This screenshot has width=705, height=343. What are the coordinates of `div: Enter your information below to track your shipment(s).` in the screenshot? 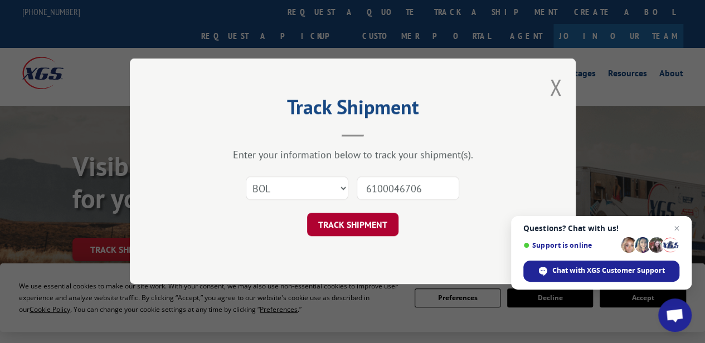 It's located at (353, 155).